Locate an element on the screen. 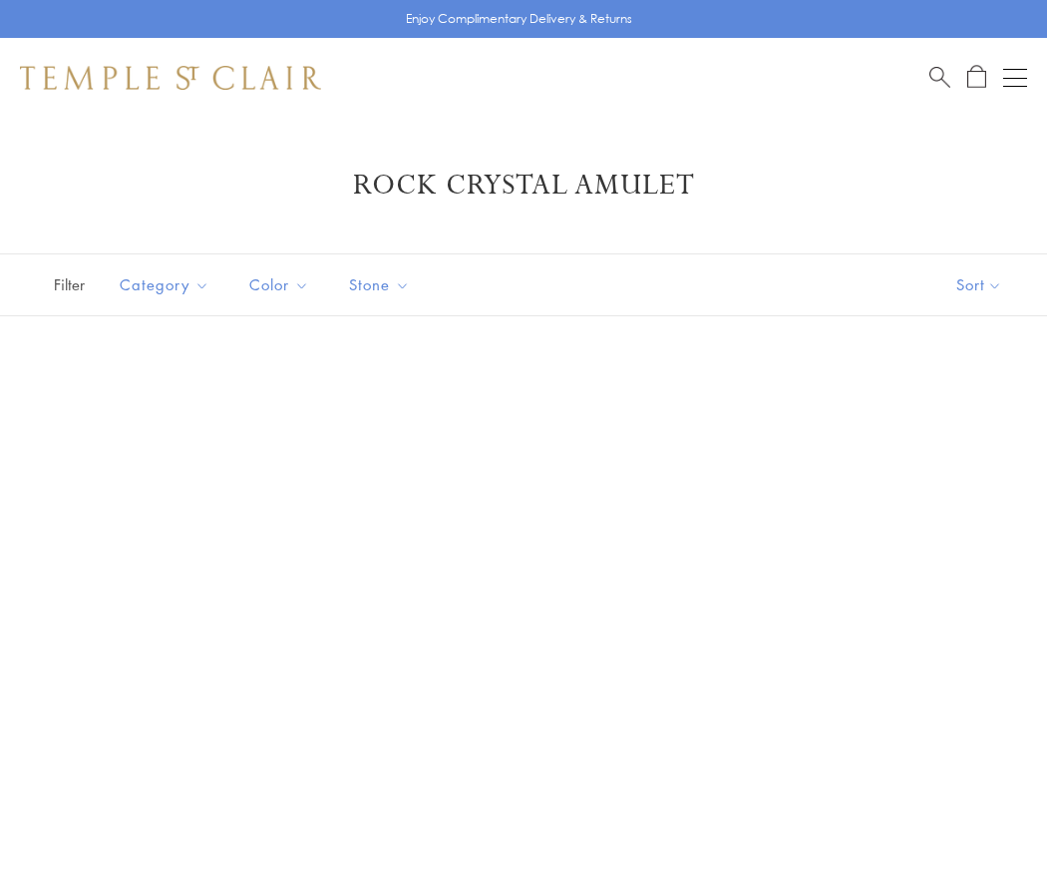 This screenshot has width=1047, height=886. button: Show sort by is located at coordinates (980, 284).